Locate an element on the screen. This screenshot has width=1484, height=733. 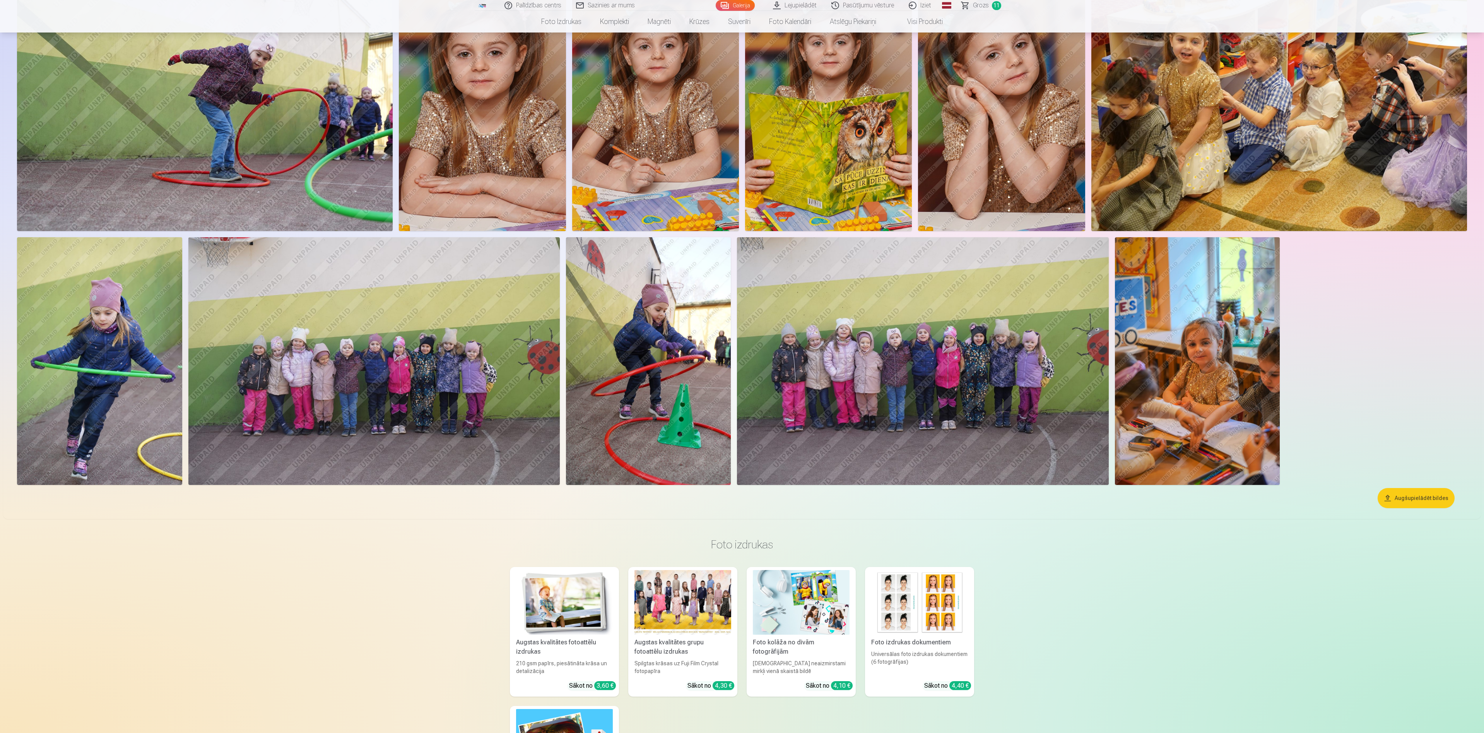
a: Visi produkti is located at coordinates (919, 22).